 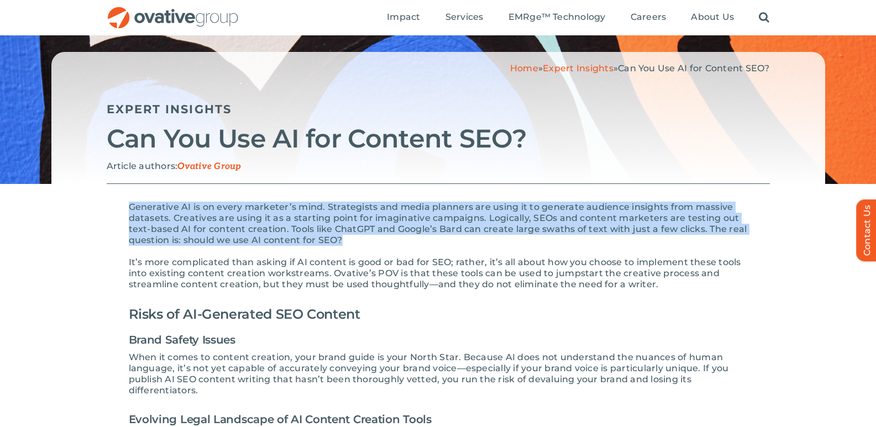 What do you see at coordinates (404, 18) in the screenshot?
I see `a: Impact` at bounding box center [404, 18].